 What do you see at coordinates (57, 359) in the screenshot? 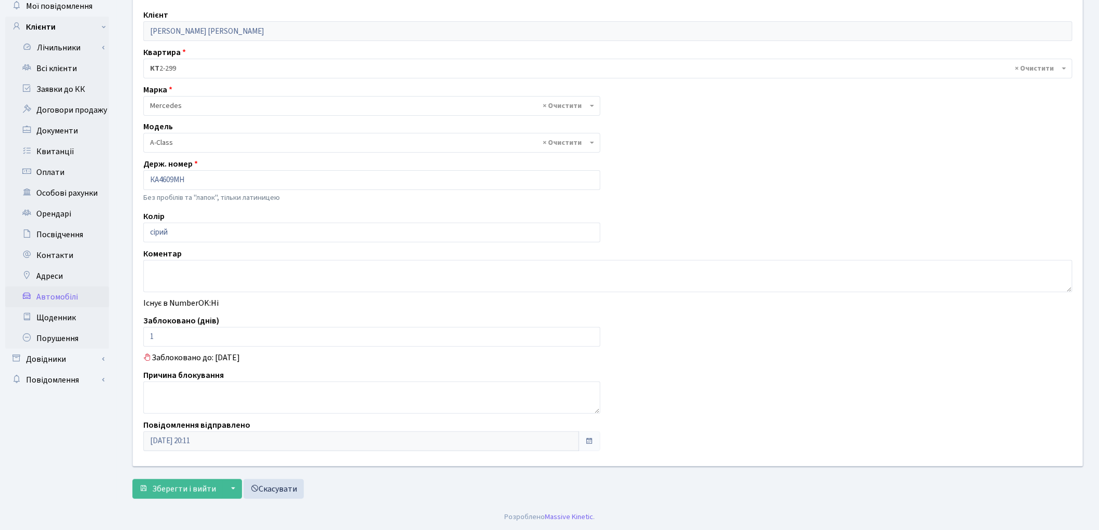
I see `a: Довідники` at bounding box center [57, 359].